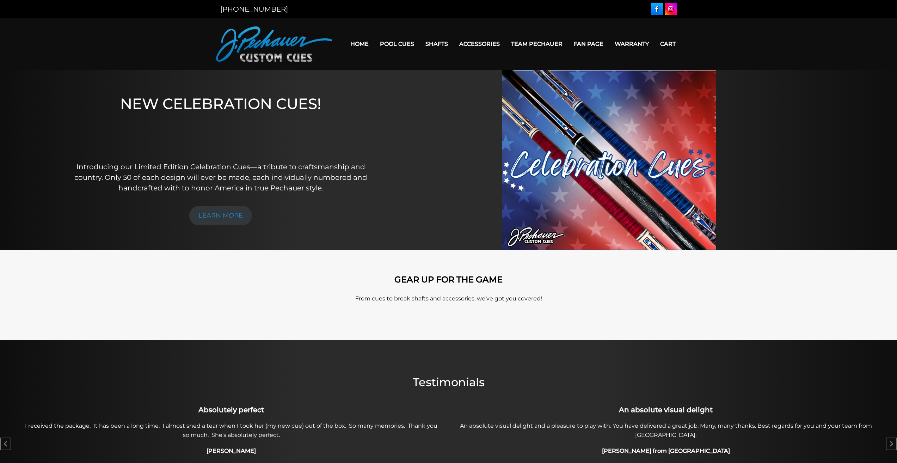 Image resolution: width=897 pixels, height=463 pixels. What do you see at coordinates (449, 299) in the screenshot?
I see `p: From cues to break shafts and accessories, we’ve got you covered!` at bounding box center [449, 299].